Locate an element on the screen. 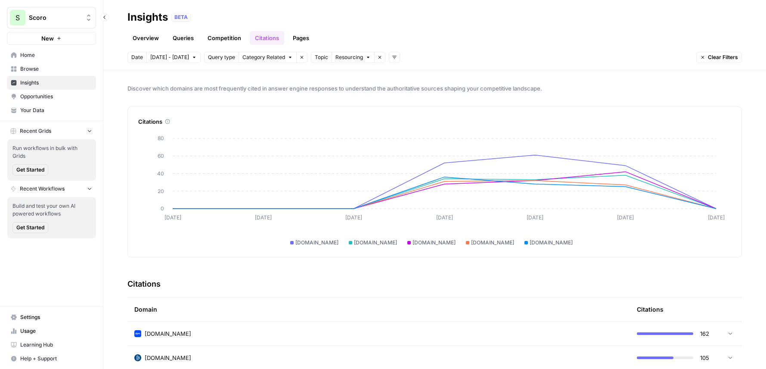  img: c7oxepy1zu640f1egwdteh19apjo is located at coordinates (138, 357).